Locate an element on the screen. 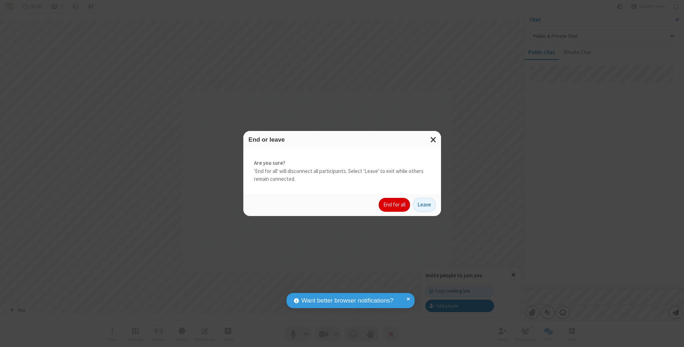 This screenshot has height=347, width=684. button: End for all is located at coordinates (394, 205).